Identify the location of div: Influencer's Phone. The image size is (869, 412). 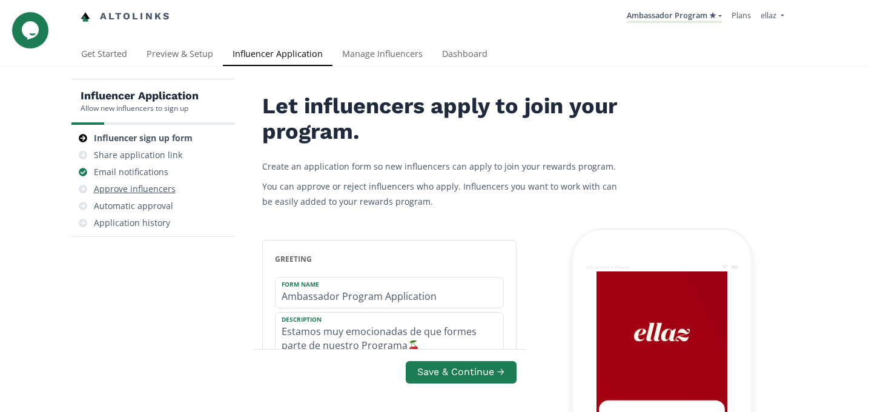
(608, 266).